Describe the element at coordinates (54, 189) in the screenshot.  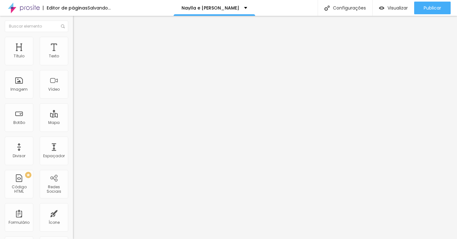
I see `font: Redes Sociais` at that location.